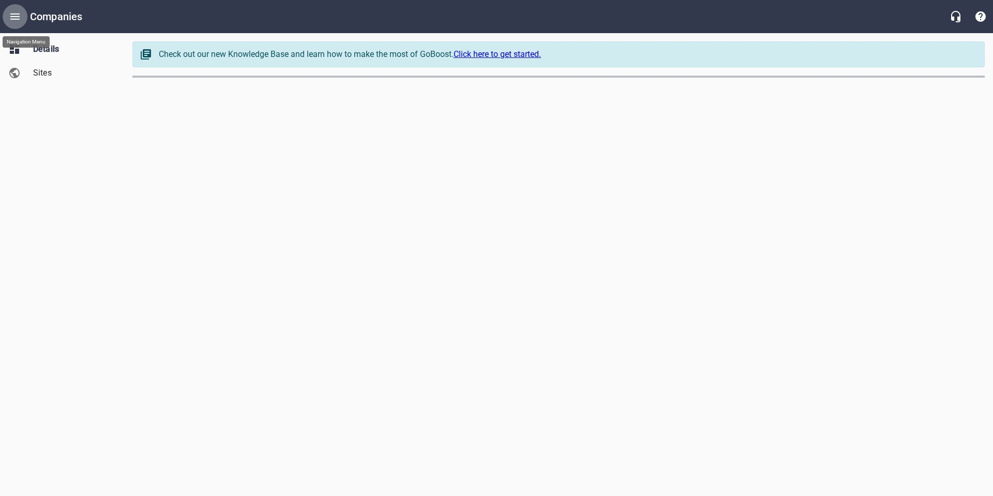 The width and height of the screenshot is (993, 496). I want to click on span: Details, so click(72, 49).